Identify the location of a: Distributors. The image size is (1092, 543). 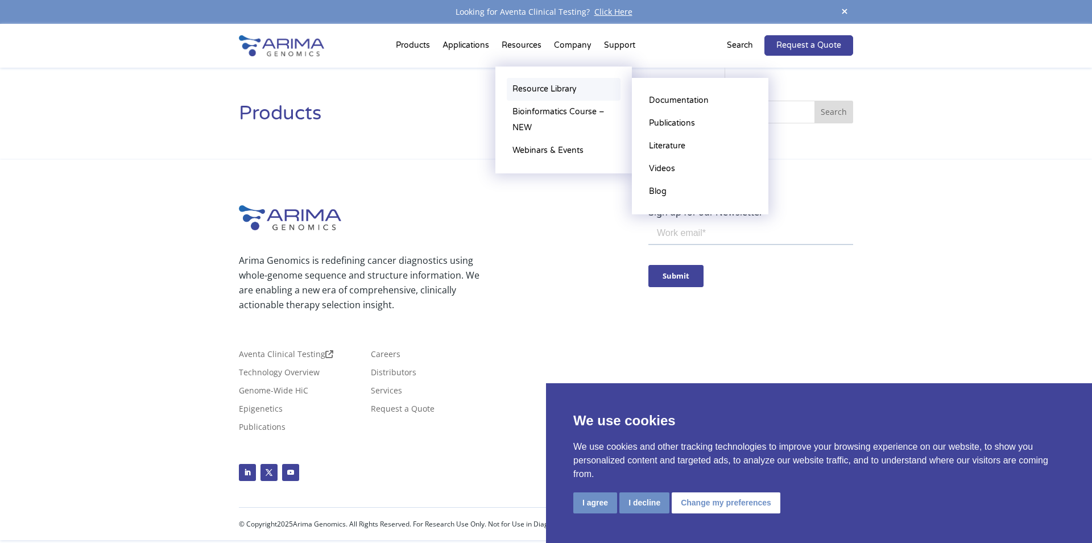
(393, 375).